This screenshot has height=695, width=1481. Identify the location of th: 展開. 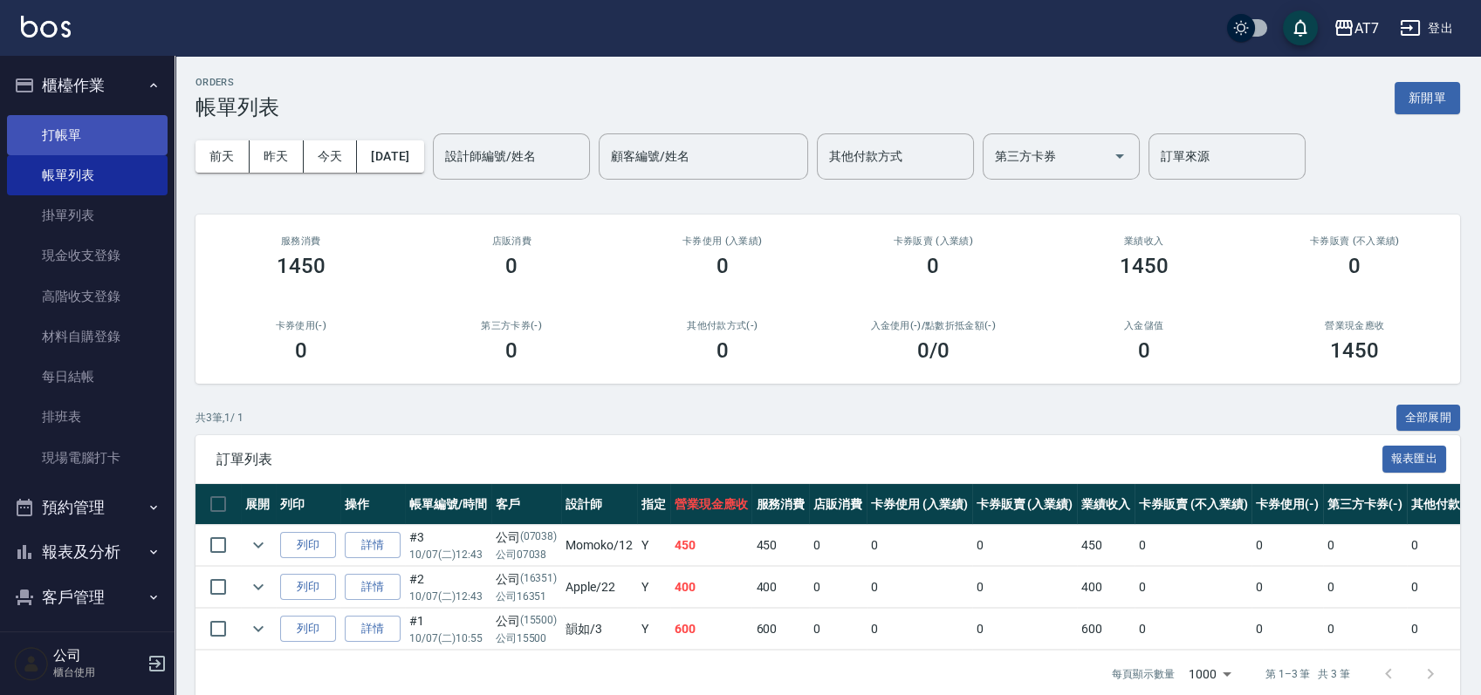
(258, 504).